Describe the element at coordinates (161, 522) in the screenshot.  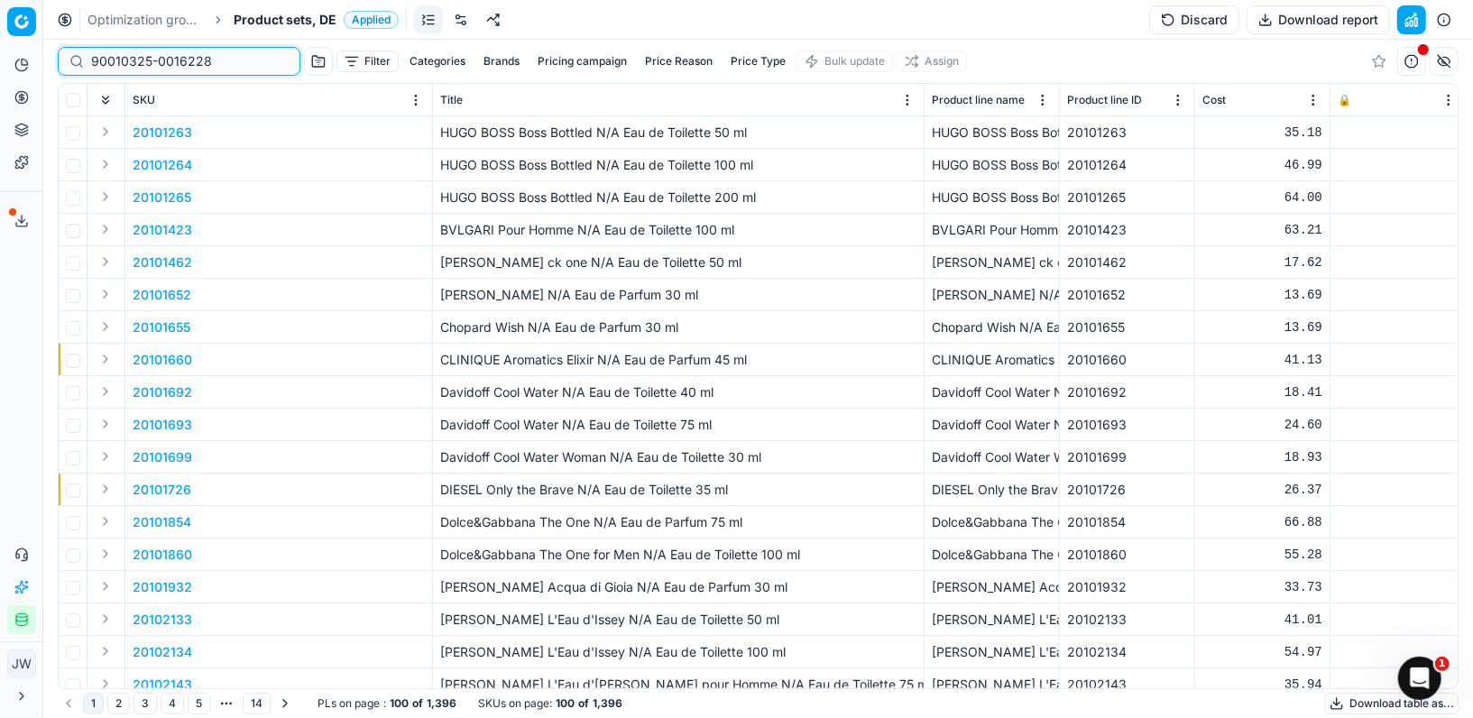
I see `p: 20101854` at that location.